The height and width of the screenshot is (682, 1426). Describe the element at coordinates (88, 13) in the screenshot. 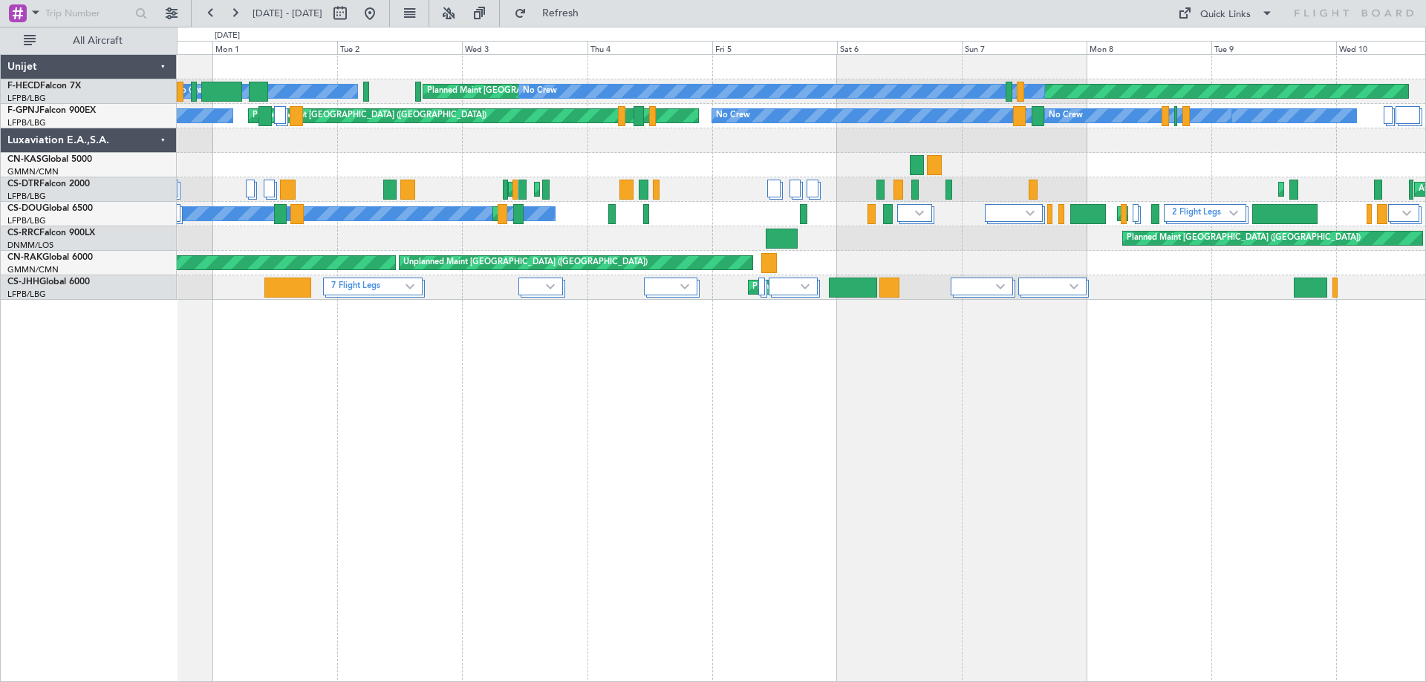

I see `input: Trip Number` at that location.